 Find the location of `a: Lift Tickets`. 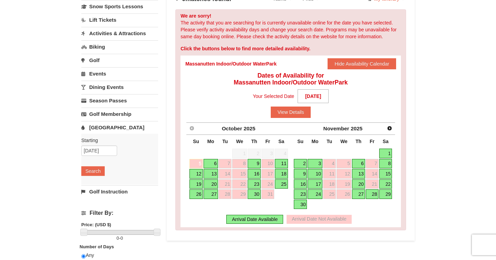

a: Lift Tickets is located at coordinates (120, 20).